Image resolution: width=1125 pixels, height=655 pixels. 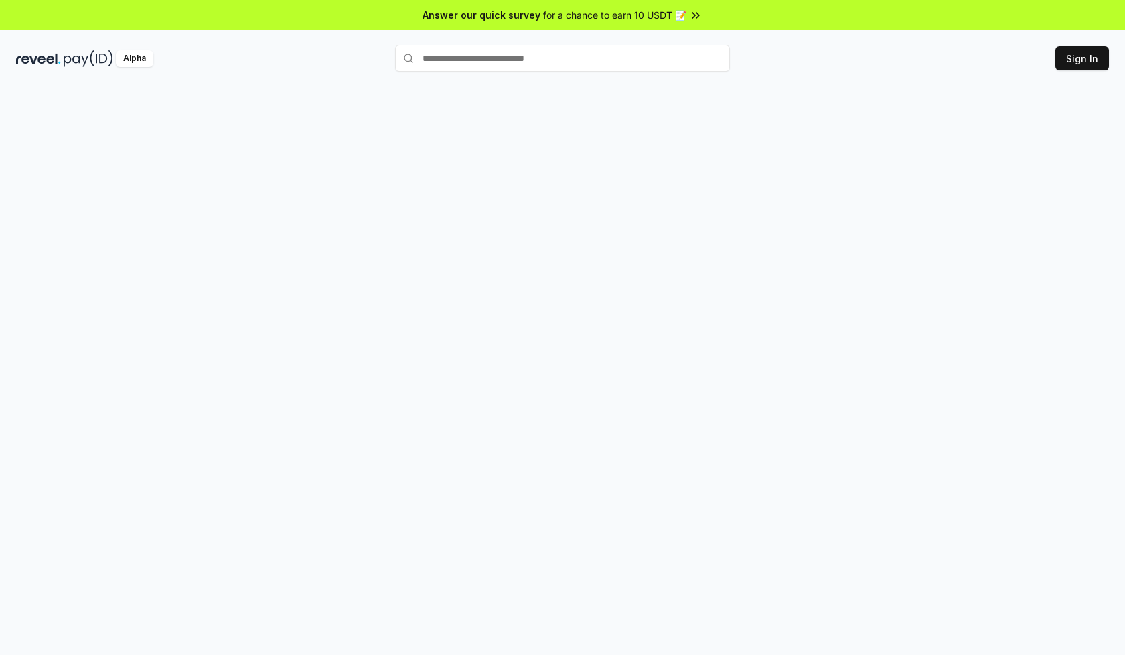 I want to click on img: pay_id, so click(x=88, y=58).